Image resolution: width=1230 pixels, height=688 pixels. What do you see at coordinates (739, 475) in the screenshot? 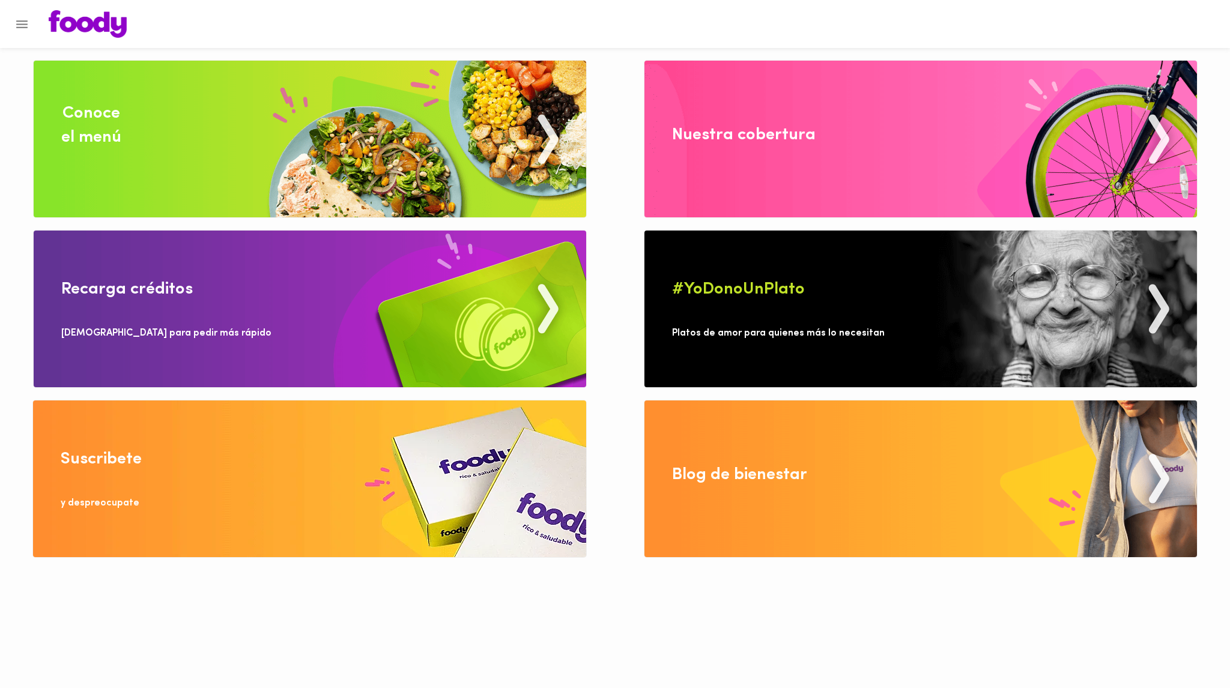
I see `div: Blog de bienestar` at bounding box center [739, 475].